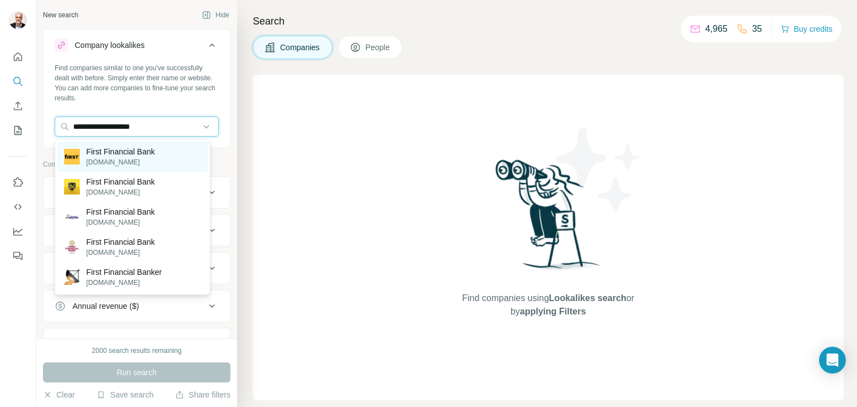 This screenshot has width=857, height=407. What do you see at coordinates (137, 165) in the screenshot?
I see `p: Company information` at bounding box center [137, 165].